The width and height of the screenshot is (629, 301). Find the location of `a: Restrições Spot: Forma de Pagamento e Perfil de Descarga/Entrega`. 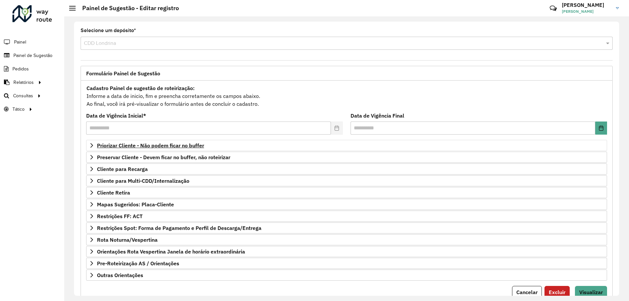

a: Restrições Spot: Forma de Pagamento e Perfil de Descarga/Entrega is located at coordinates (347, 228).